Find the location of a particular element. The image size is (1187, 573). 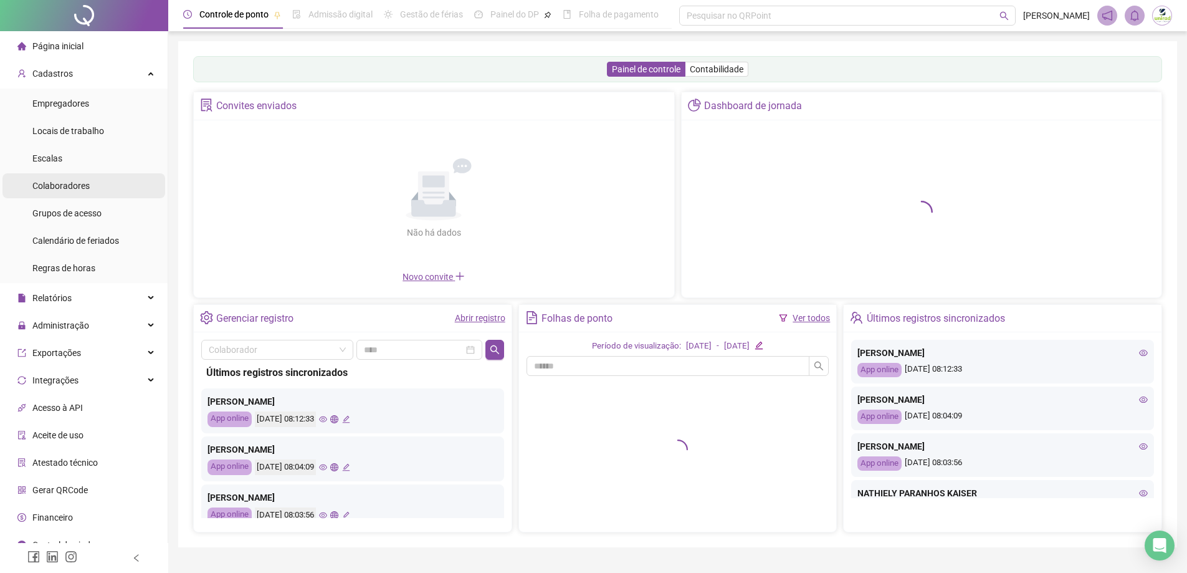

span: Novo convite is located at coordinates (434, 277).